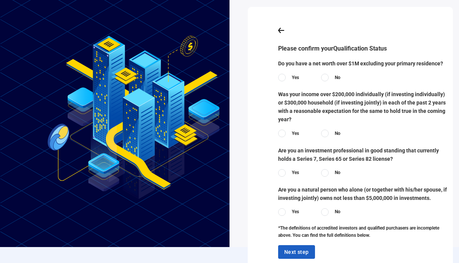 This screenshot has width=459, height=263. What do you see at coordinates (296, 252) in the screenshot?
I see `button: Next step` at bounding box center [296, 252].